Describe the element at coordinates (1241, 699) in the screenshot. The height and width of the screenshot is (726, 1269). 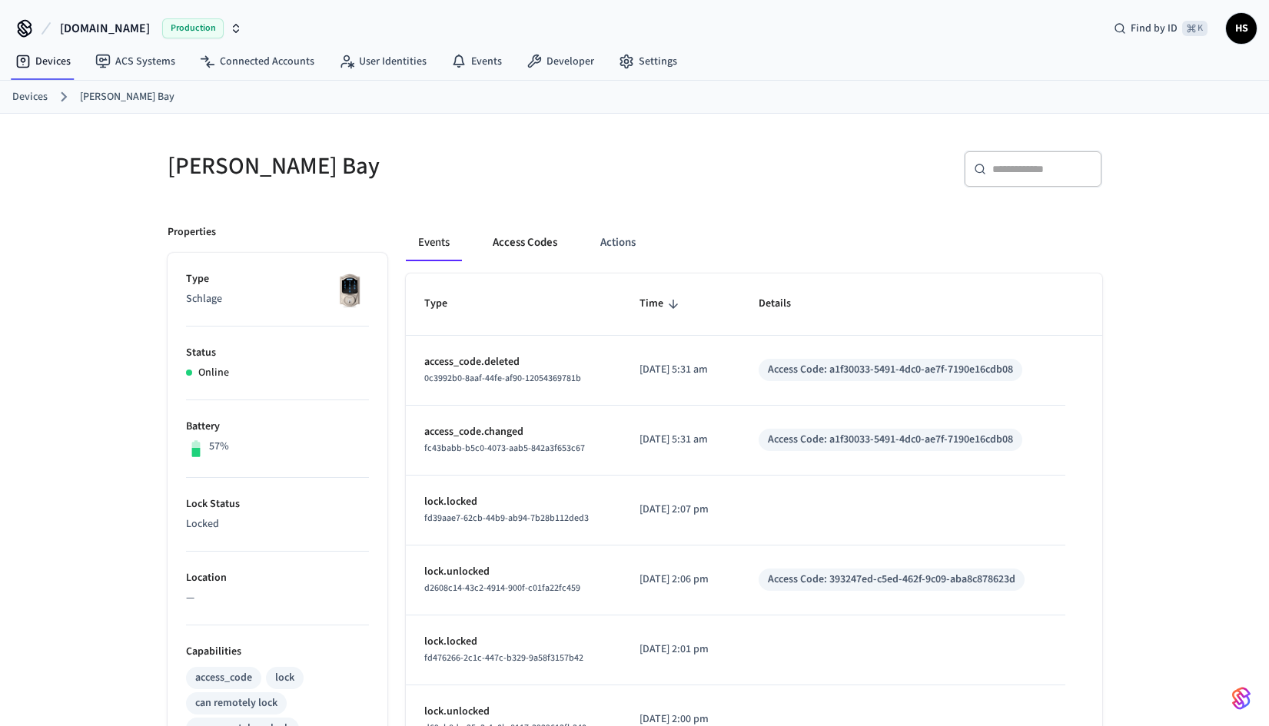
I see `img: SeamLogoGradient.69752ec5.svg` at that location.